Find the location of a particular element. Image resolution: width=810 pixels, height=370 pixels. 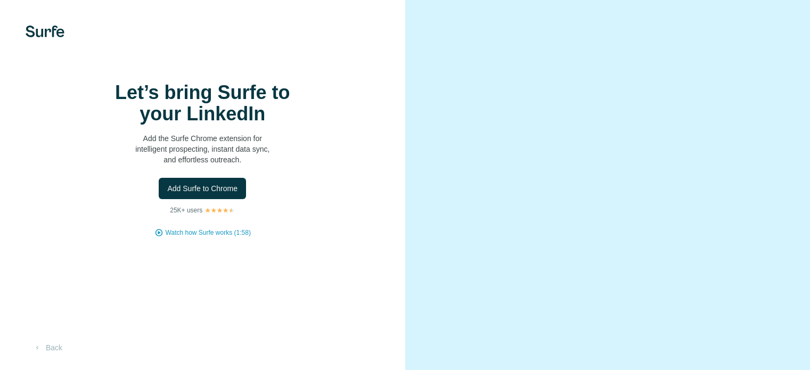

p: Add the Surfe Chrome extension for intelligent prospecting, instant data sync, and effortless out... is located at coordinates (202, 149).